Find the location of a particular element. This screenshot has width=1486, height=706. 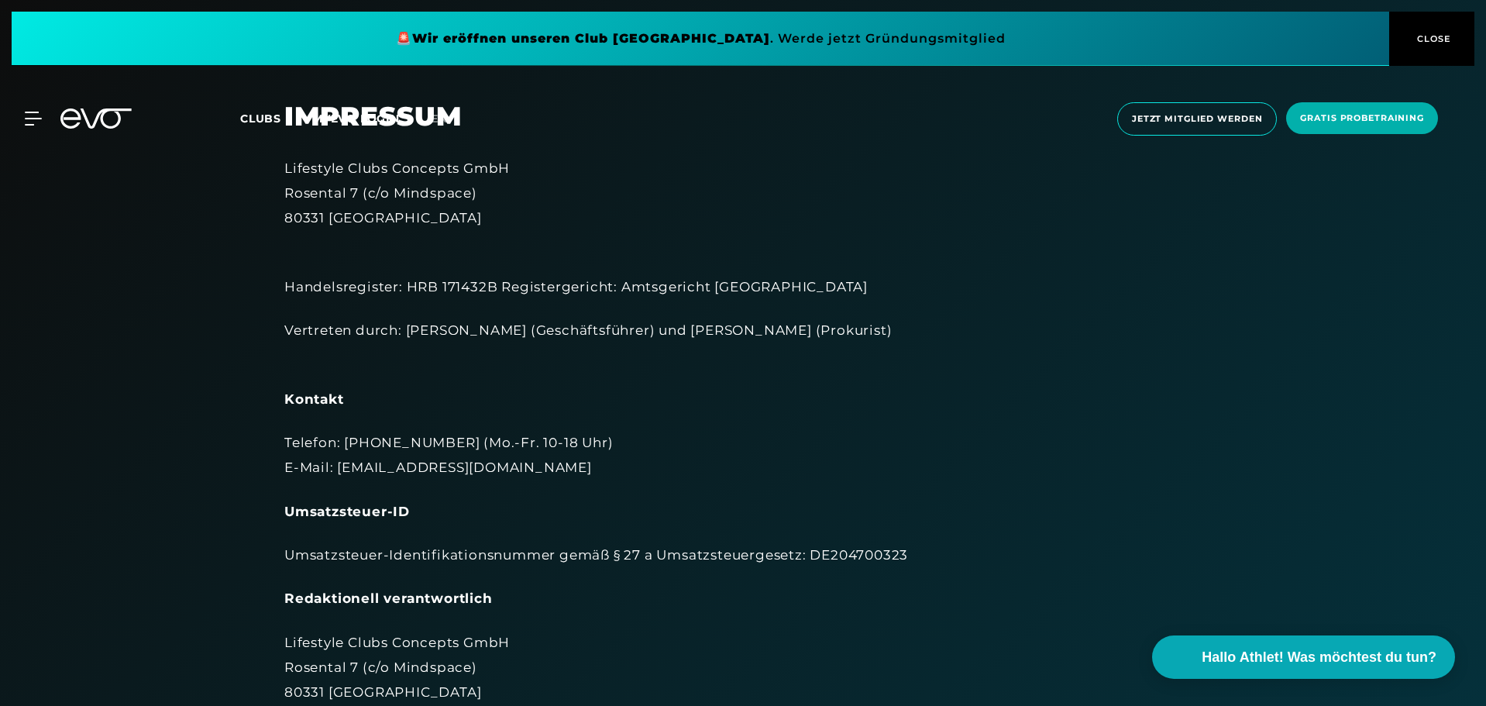

a: Clubs is located at coordinates (276, 118).